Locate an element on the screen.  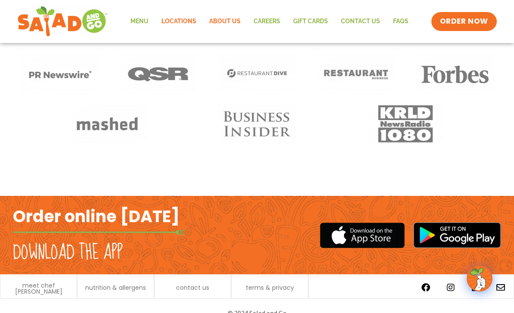
a: About Us is located at coordinates (225, 22).